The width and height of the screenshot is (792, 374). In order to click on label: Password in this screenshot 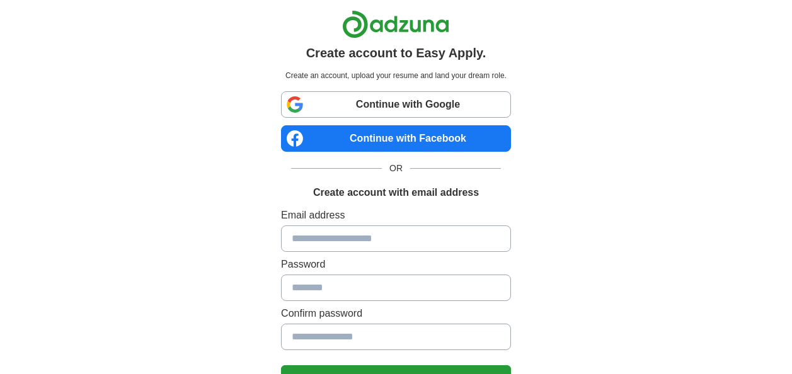, I will do `click(396, 265)`.